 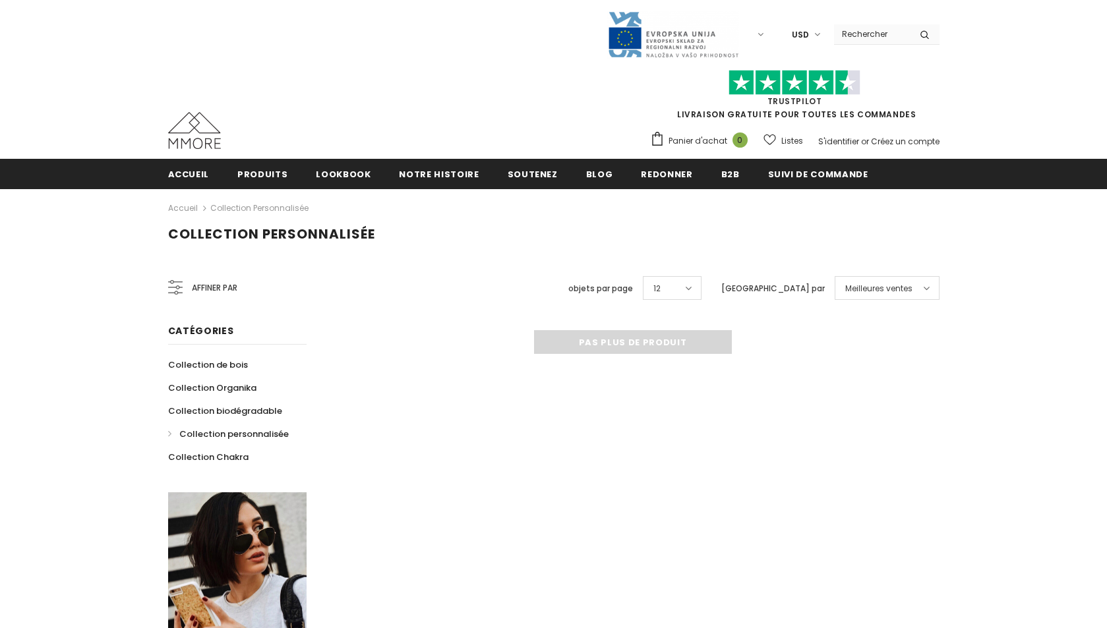 I want to click on span: Accueil, so click(x=189, y=174).